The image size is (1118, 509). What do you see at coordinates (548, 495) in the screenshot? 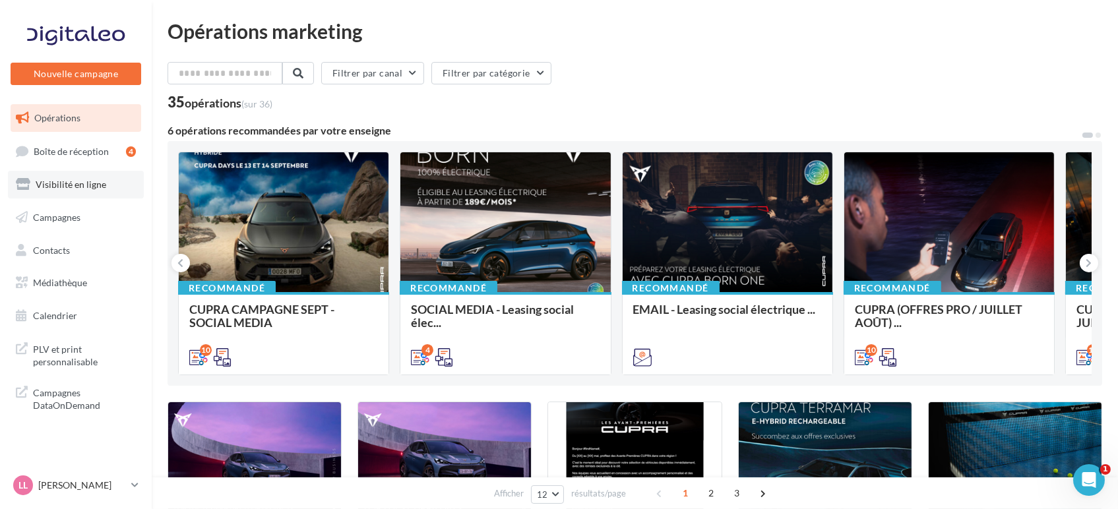
I see `button: 12` at bounding box center [548, 495].